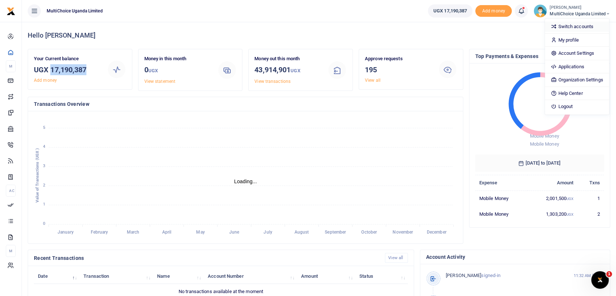  Describe the element at coordinates (399, 70) in the screenshot. I see `h3: 195` at that location.